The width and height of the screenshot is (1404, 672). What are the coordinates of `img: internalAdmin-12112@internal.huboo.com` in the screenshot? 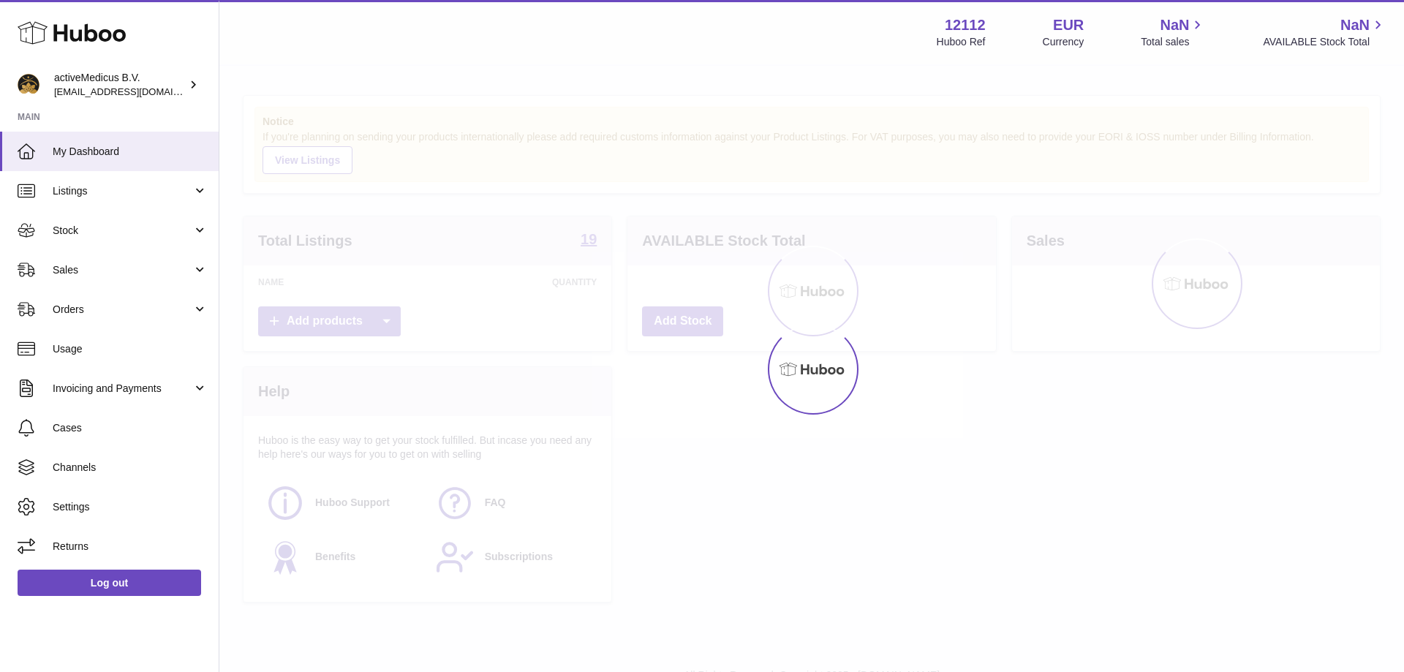 It's located at (29, 85).